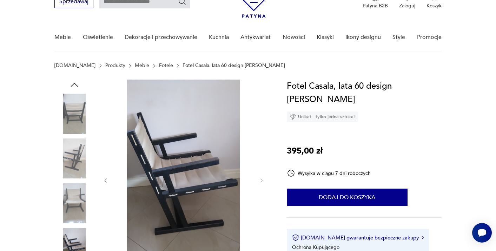 This screenshot has width=496, height=251. Describe the element at coordinates (375, 6) in the screenshot. I see `p: Patyna B2B` at that location.